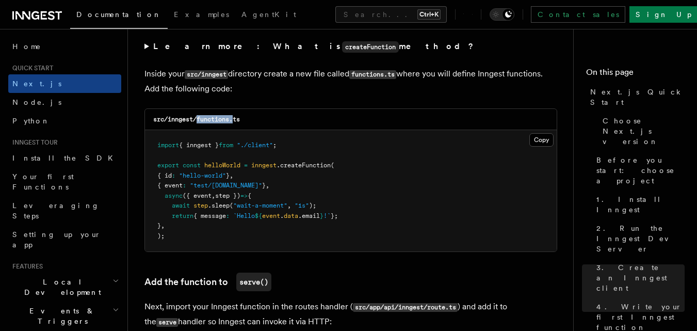  Describe the element at coordinates (269, 15) in the screenshot. I see `a: AgentKit` at that location.